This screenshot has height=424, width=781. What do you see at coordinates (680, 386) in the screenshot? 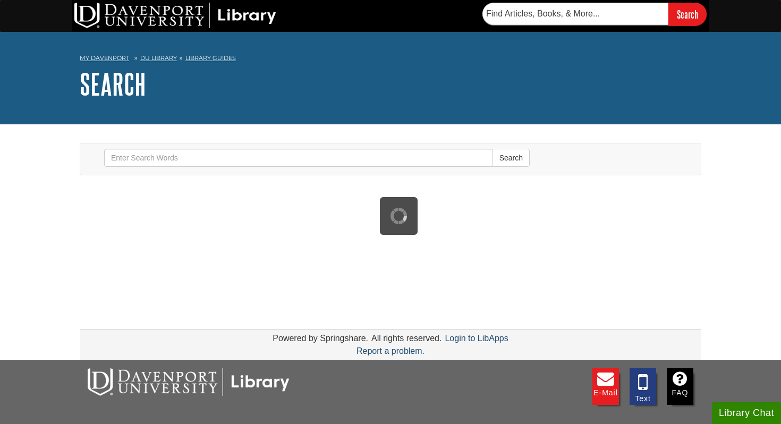
I see `a: FAQ` at bounding box center [680, 386].